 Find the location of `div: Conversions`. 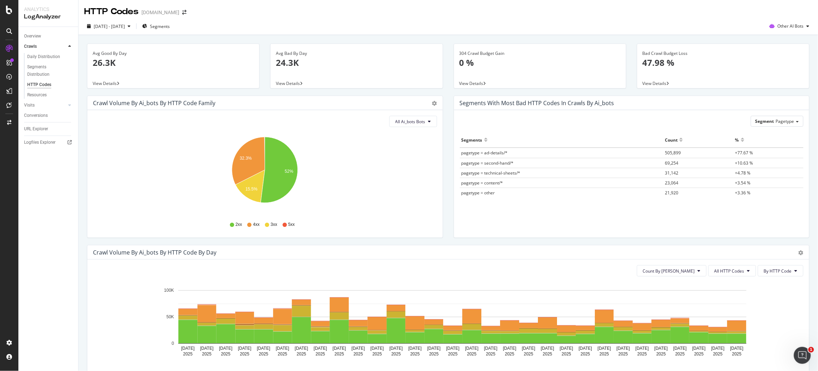

div: Conversions is located at coordinates (36, 115).